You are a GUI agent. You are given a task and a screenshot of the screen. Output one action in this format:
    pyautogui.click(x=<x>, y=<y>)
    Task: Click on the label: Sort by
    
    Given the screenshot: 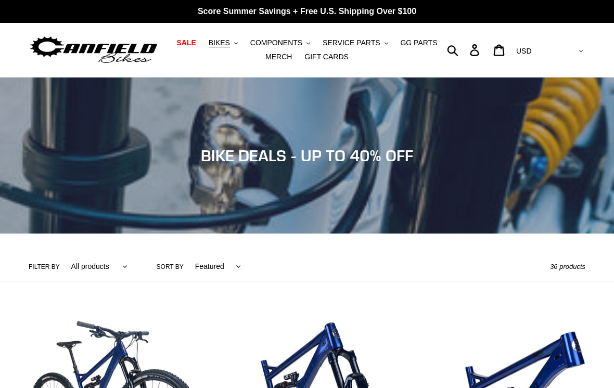 What is the action you would take?
    pyautogui.click(x=170, y=267)
    